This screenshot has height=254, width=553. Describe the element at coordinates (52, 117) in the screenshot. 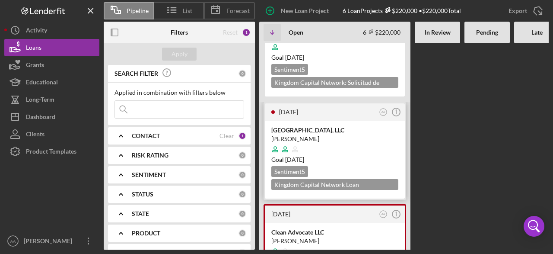

I see `button: Dashboard` at that location.